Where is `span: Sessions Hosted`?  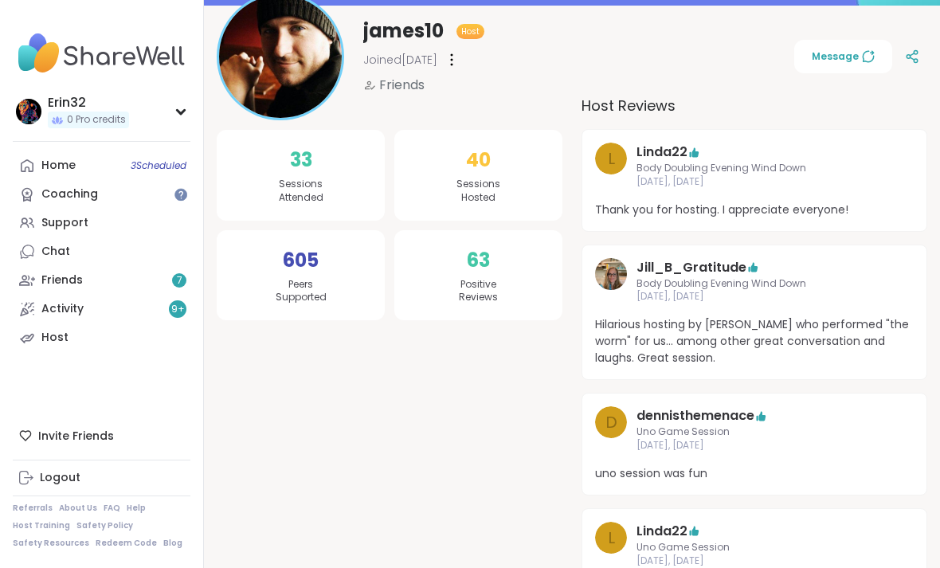
span: Sessions Hosted is located at coordinates (478, 191).